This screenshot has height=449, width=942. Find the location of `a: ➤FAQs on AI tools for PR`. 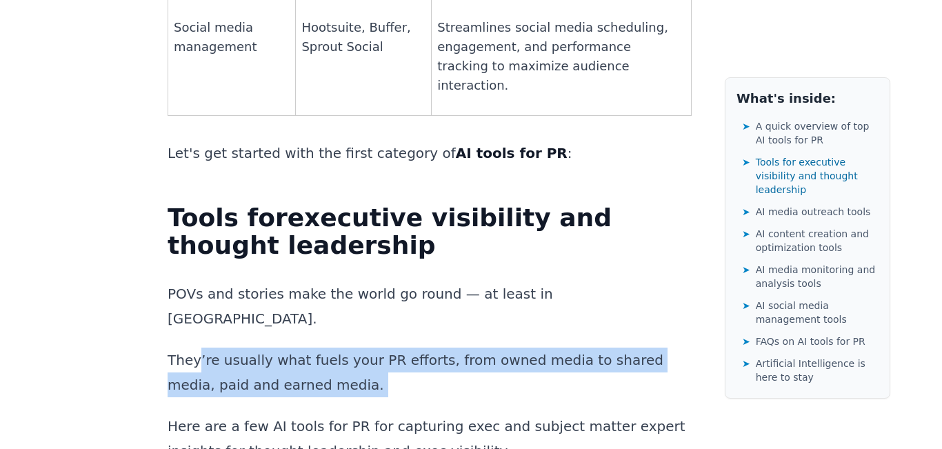

a: ➤FAQs on AI tools for PR is located at coordinates (811, 341).